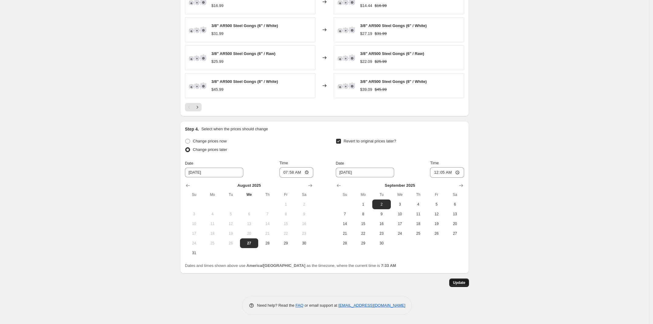 This screenshot has width=653, height=324. I want to click on span: 23, so click(304, 234).